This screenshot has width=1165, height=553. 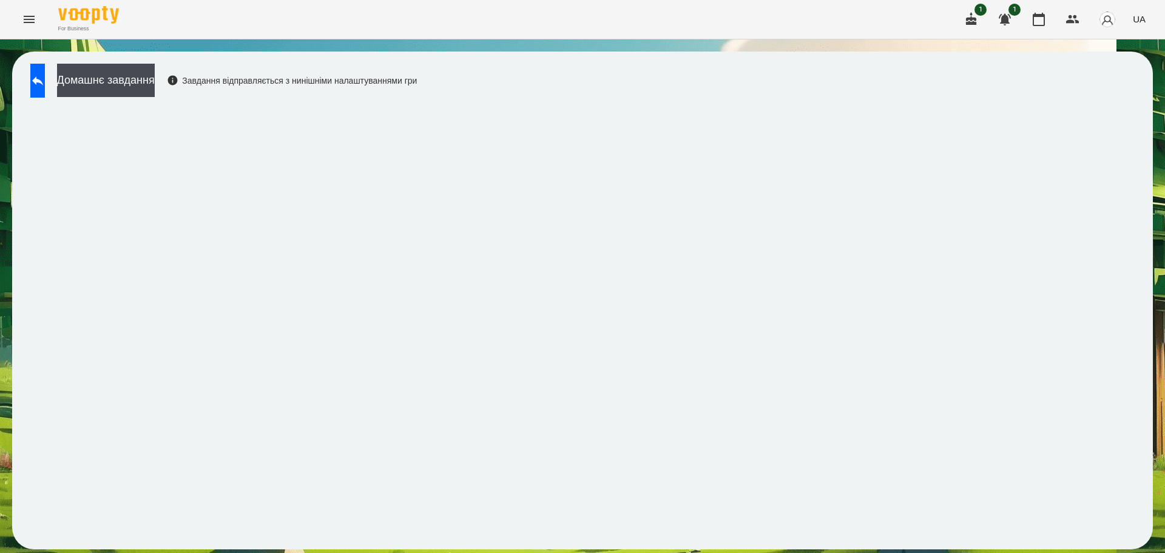 What do you see at coordinates (89, 15) in the screenshot?
I see `img: Voopty Logo` at bounding box center [89, 15].